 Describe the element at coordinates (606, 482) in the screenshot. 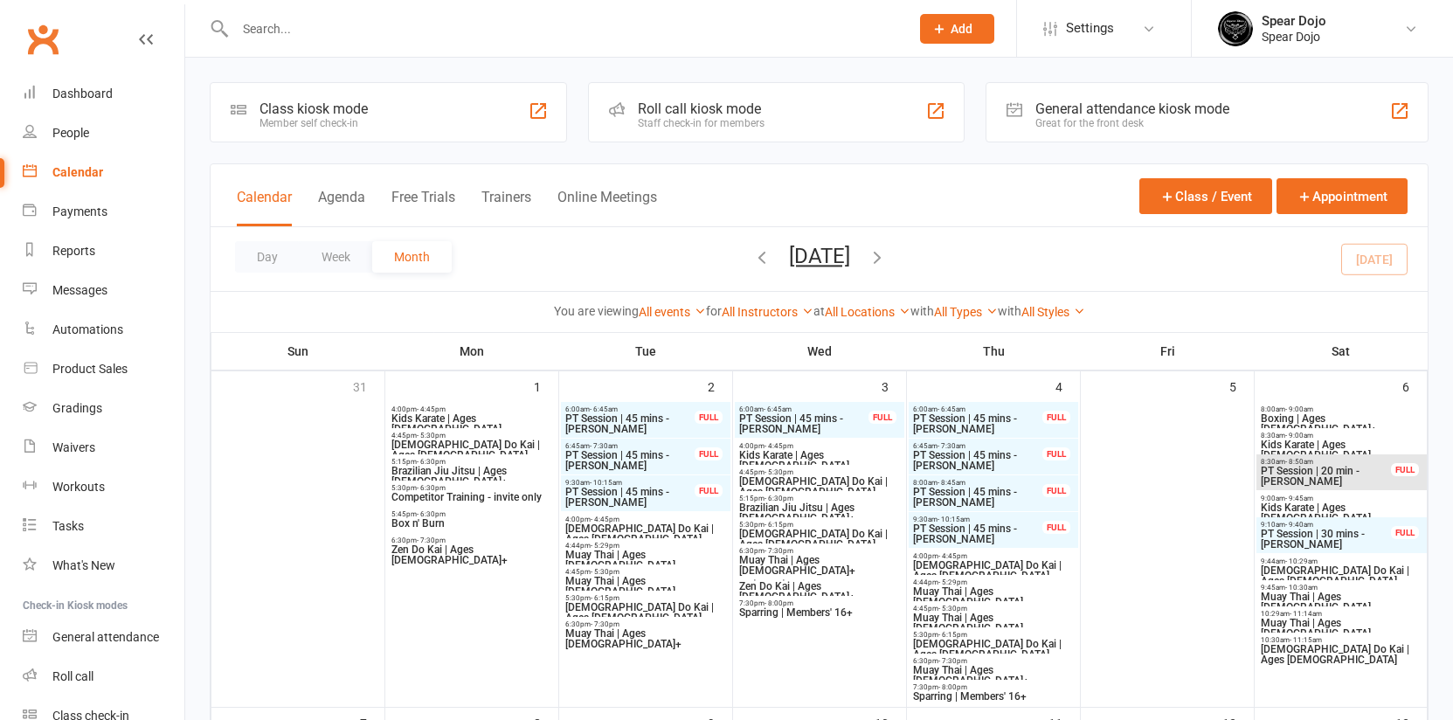

I see `span: - 10:15am` at that location.